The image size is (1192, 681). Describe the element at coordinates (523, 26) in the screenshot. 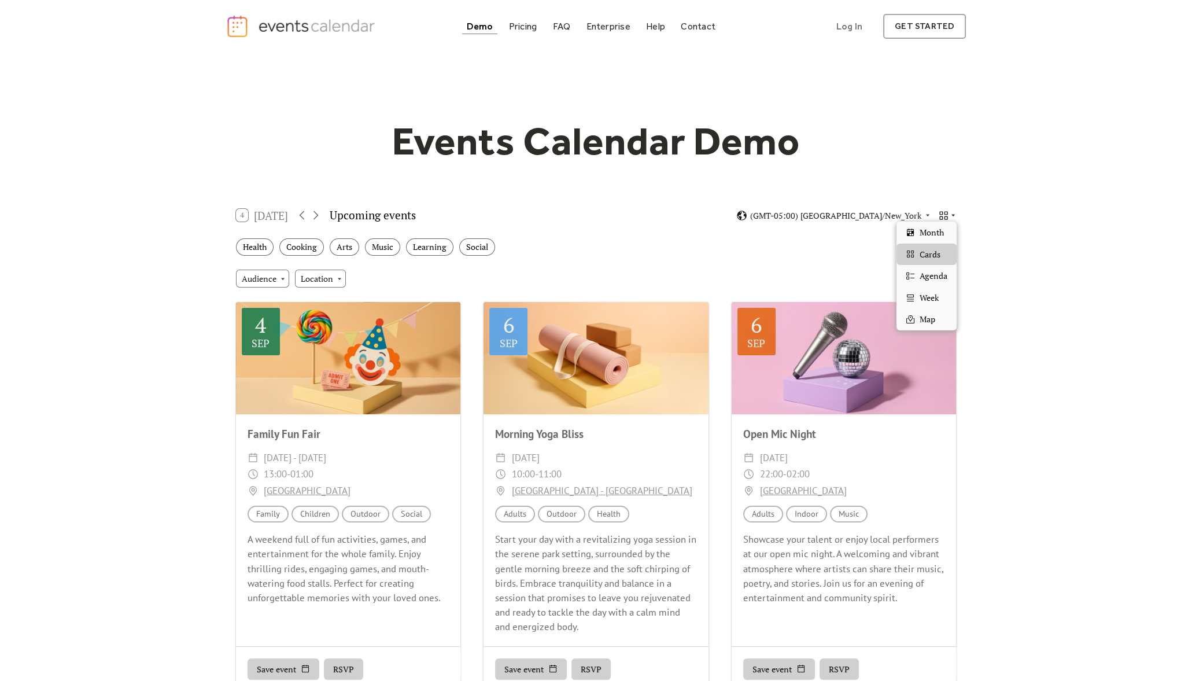

I see `div: Pricing` at that location.